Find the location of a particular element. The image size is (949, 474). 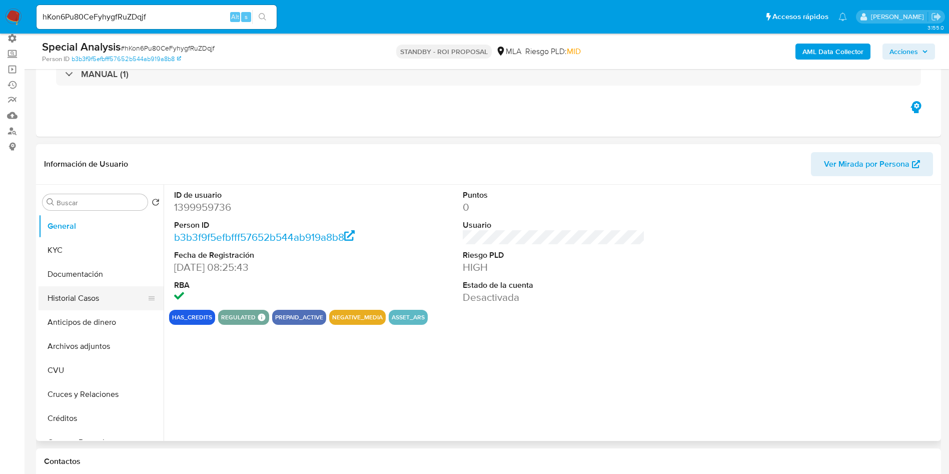

input: Buscar is located at coordinates (100, 203).